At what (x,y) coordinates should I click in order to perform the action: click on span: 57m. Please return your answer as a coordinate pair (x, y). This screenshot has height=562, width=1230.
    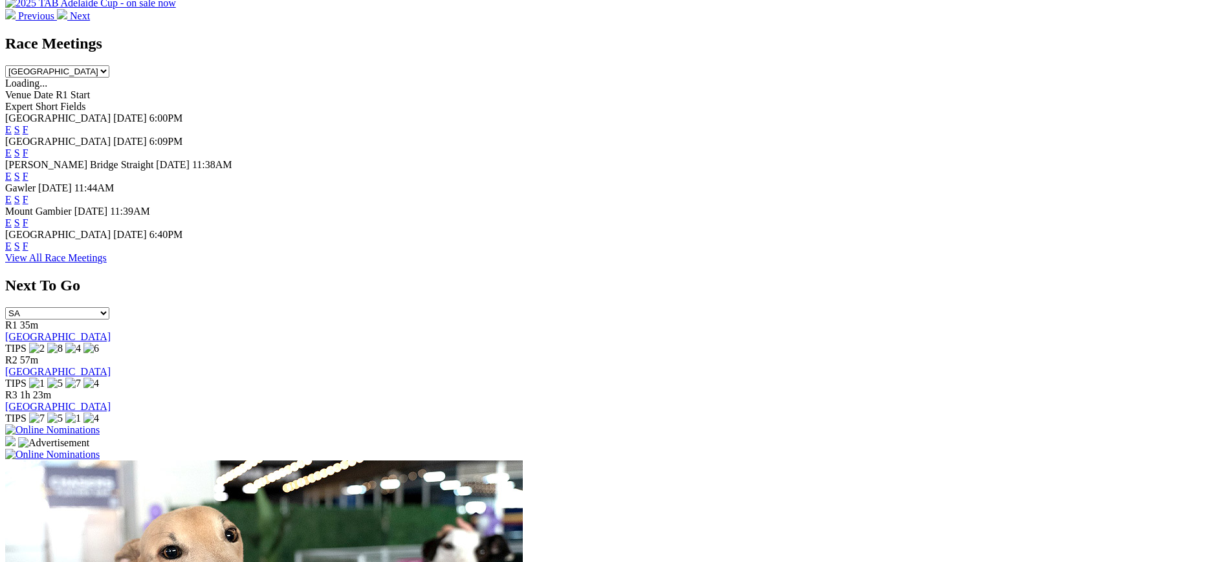
    Looking at the image, I should click on (29, 360).